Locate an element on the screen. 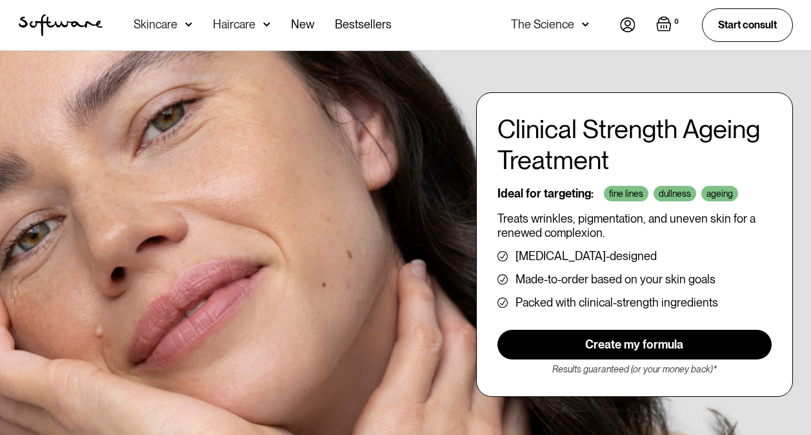  li: Packed with clinical-strength ingredients is located at coordinates (634, 303).